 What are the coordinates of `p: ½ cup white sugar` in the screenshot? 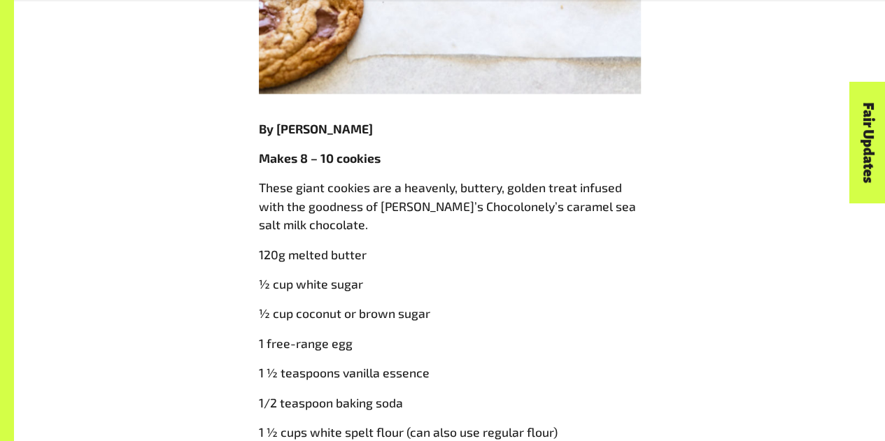 It's located at (450, 283).